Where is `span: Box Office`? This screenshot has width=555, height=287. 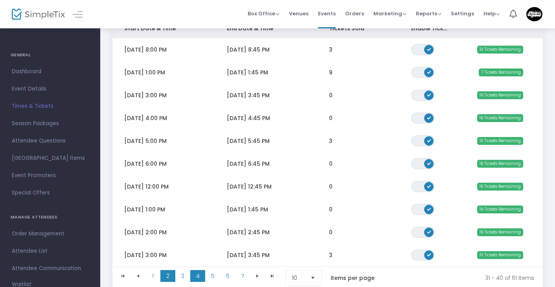 span: Box Office is located at coordinates (264, 13).